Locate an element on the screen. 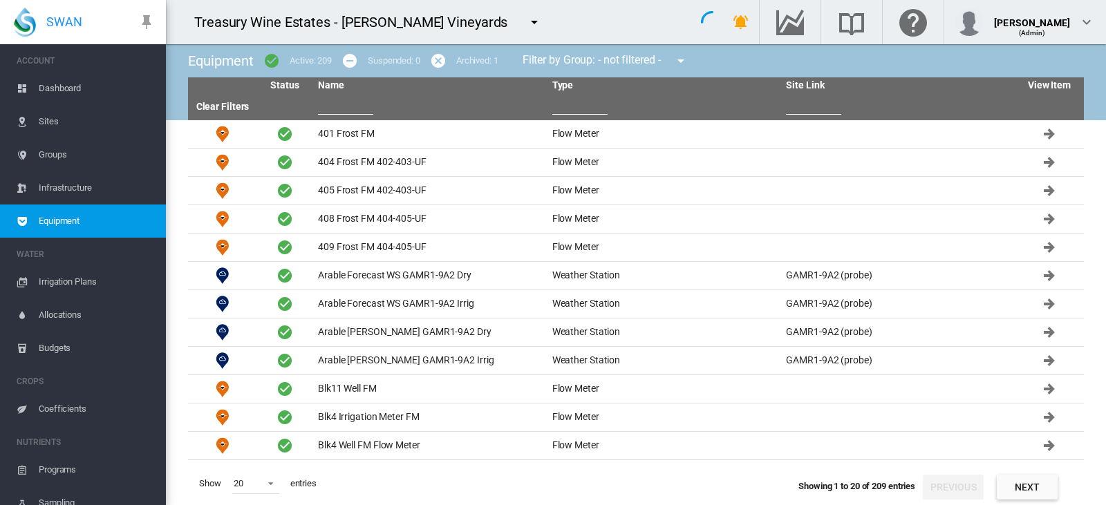 The image size is (1106, 505). td: Blk4 Well FM Flow Meter is located at coordinates (429, 446).